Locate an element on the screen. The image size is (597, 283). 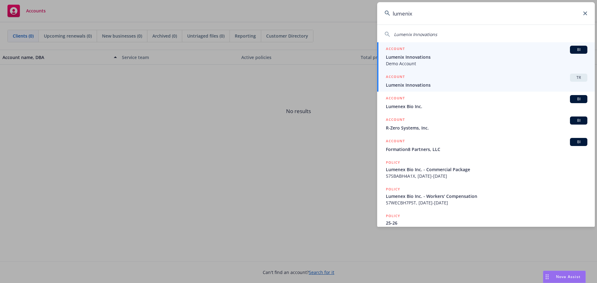
button: Nova Assist is located at coordinates (564, 277).